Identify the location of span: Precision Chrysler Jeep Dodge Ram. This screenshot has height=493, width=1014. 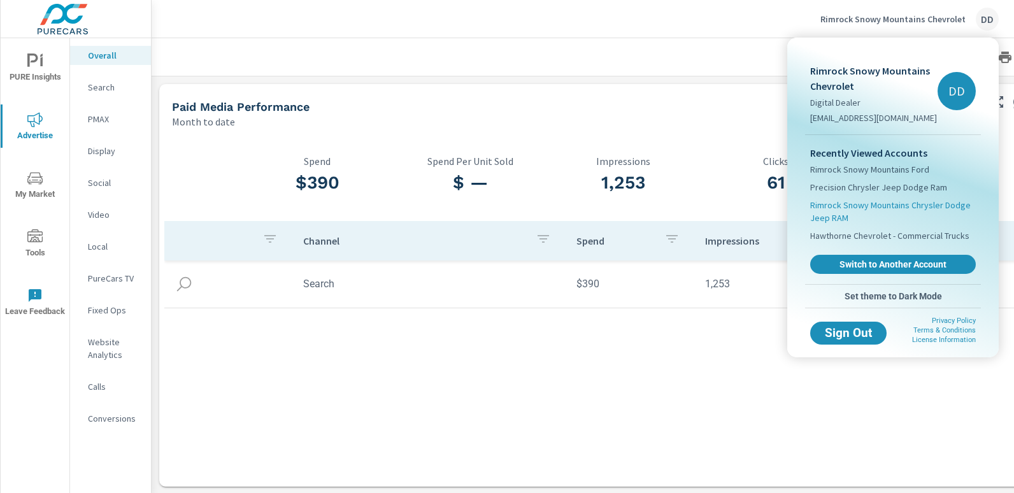
(878, 187).